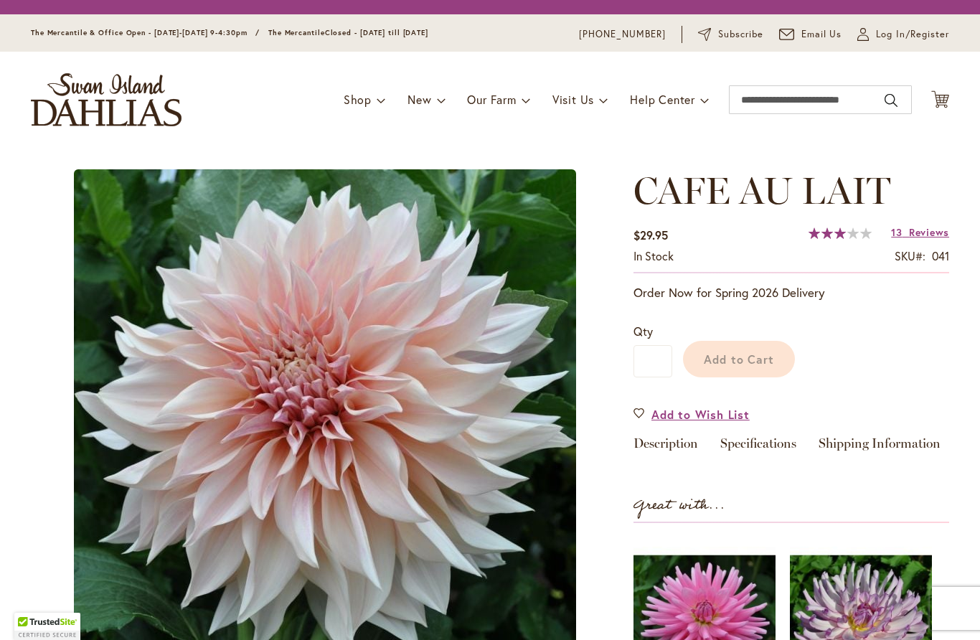 The width and height of the screenshot is (980, 640). I want to click on div: Availability, so click(653, 256).